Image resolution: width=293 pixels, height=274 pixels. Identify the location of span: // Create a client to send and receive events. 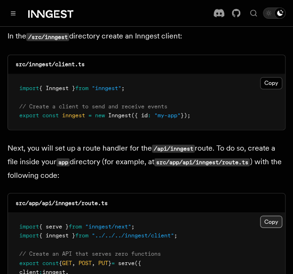
(93, 106).